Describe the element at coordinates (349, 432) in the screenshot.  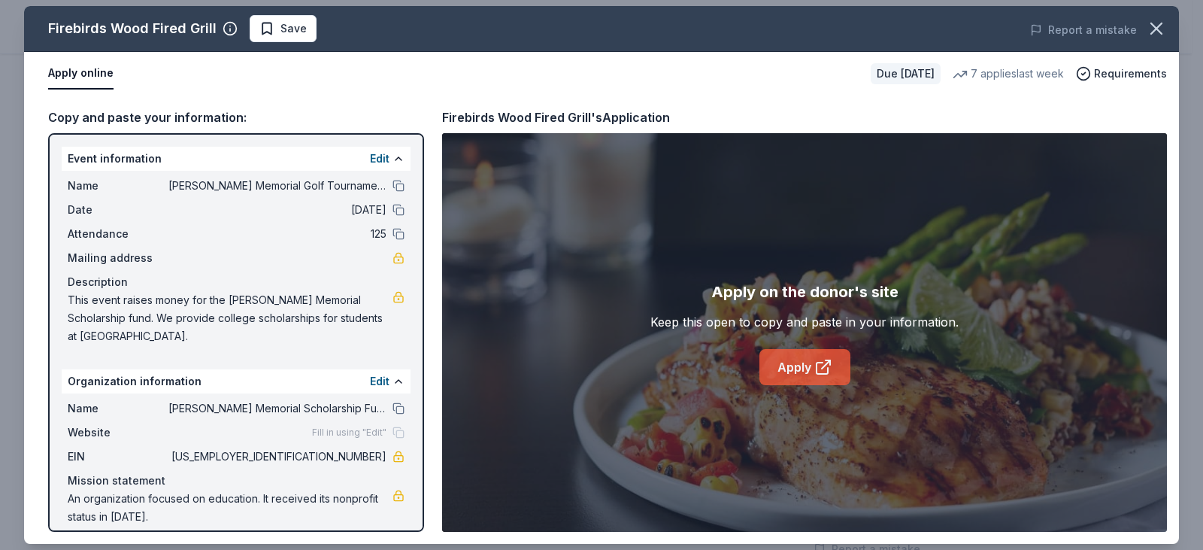
I see `span: Fill in using "Edit"` at that location.